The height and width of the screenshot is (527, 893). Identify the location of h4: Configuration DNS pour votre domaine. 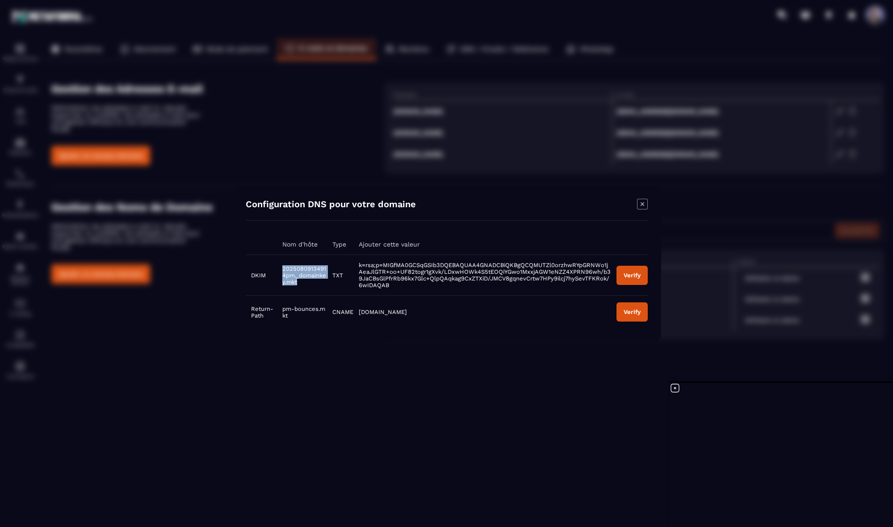
(331, 205).